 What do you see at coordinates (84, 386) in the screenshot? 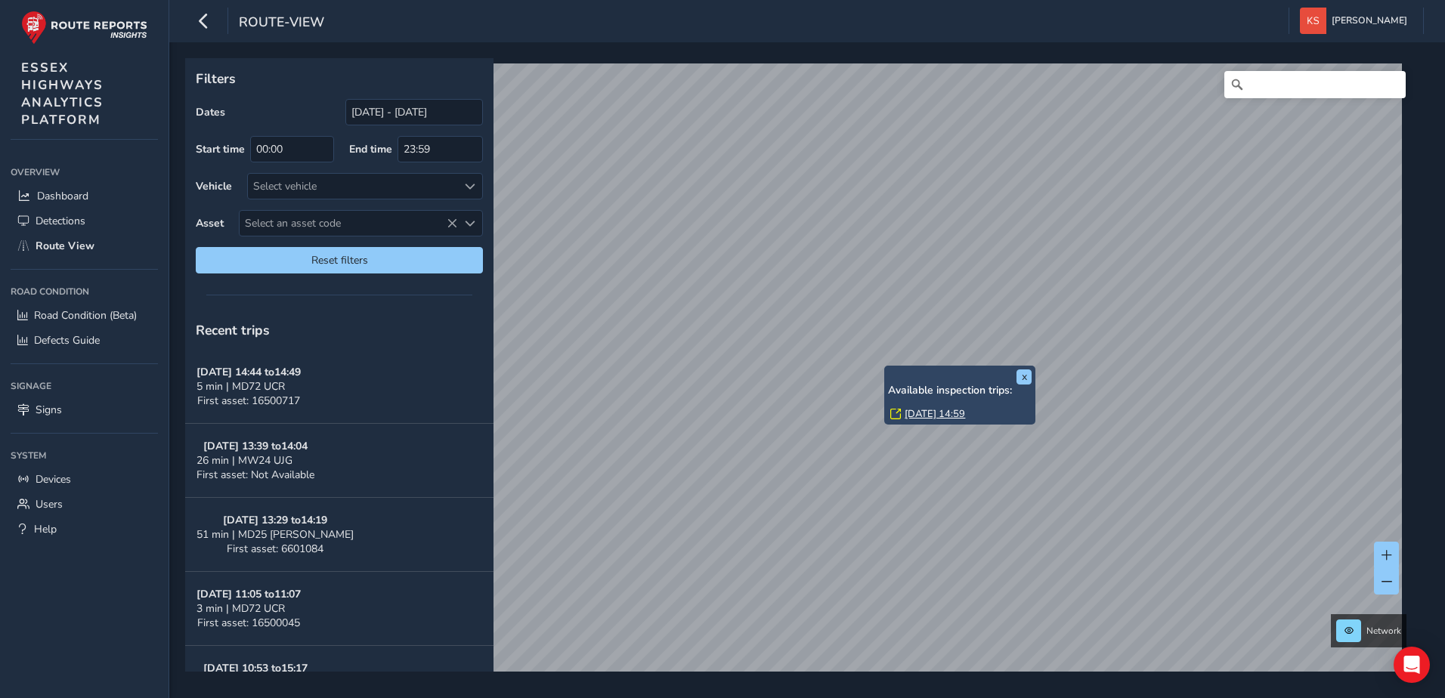
I see `div: Signage` at bounding box center [84, 386].